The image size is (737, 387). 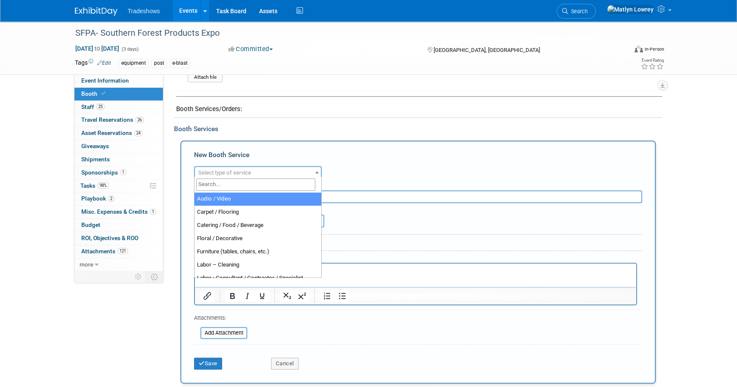 What do you see at coordinates (256, 184) in the screenshot?
I see `input: Search...` at bounding box center [256, 184].